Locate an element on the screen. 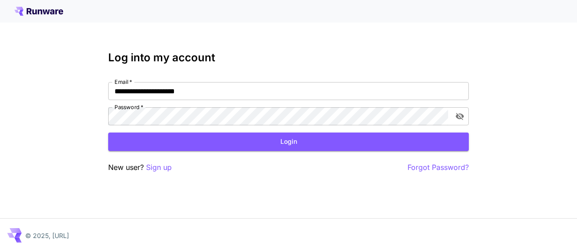  h3: Log into my account is located at coordinates (289, 58).